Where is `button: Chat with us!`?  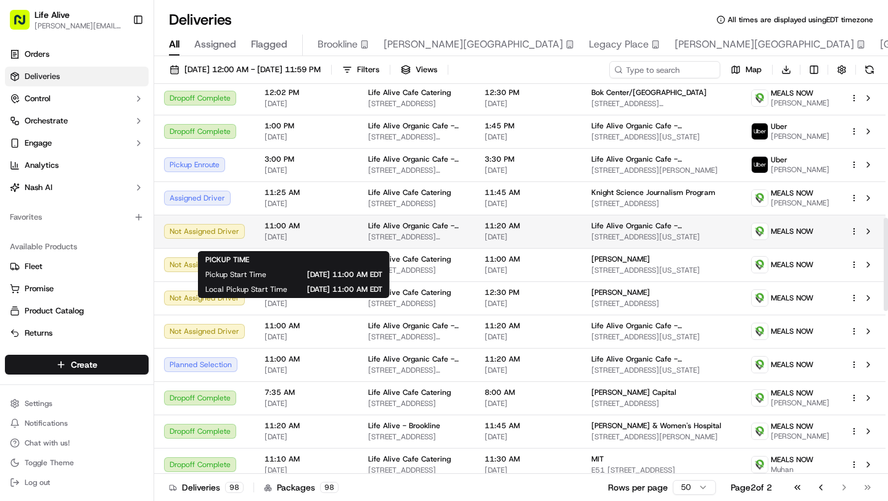 button: Chat with us! is located at coordinates (77, 443).